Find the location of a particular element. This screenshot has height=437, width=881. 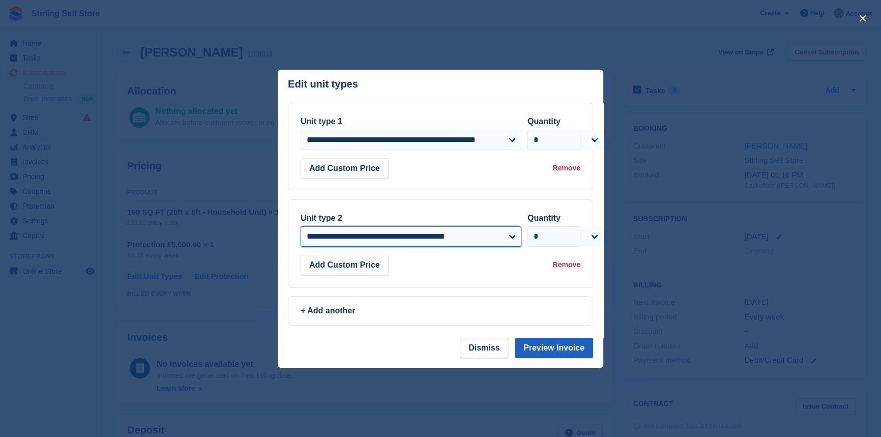

p: Edit unit types is located at coordinates (323, 84).